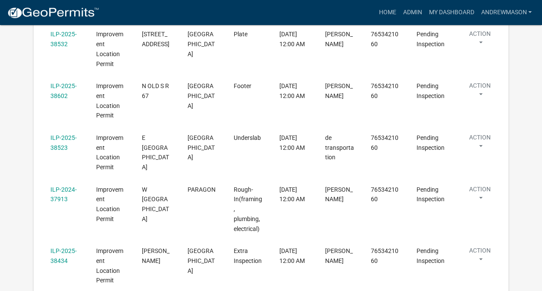 Image resolution: width=542 pixels, height=291 pixels. Describe the element at coordinates (247, 138) in the screenshot. I see `span: Underslab` at that location.